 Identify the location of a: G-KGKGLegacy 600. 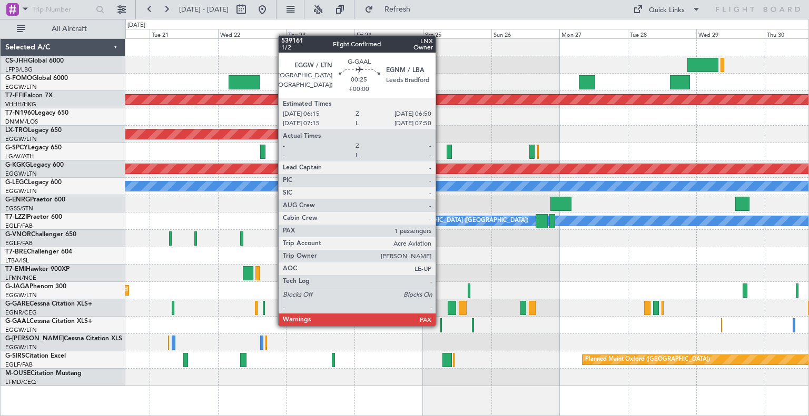
(34, 165).